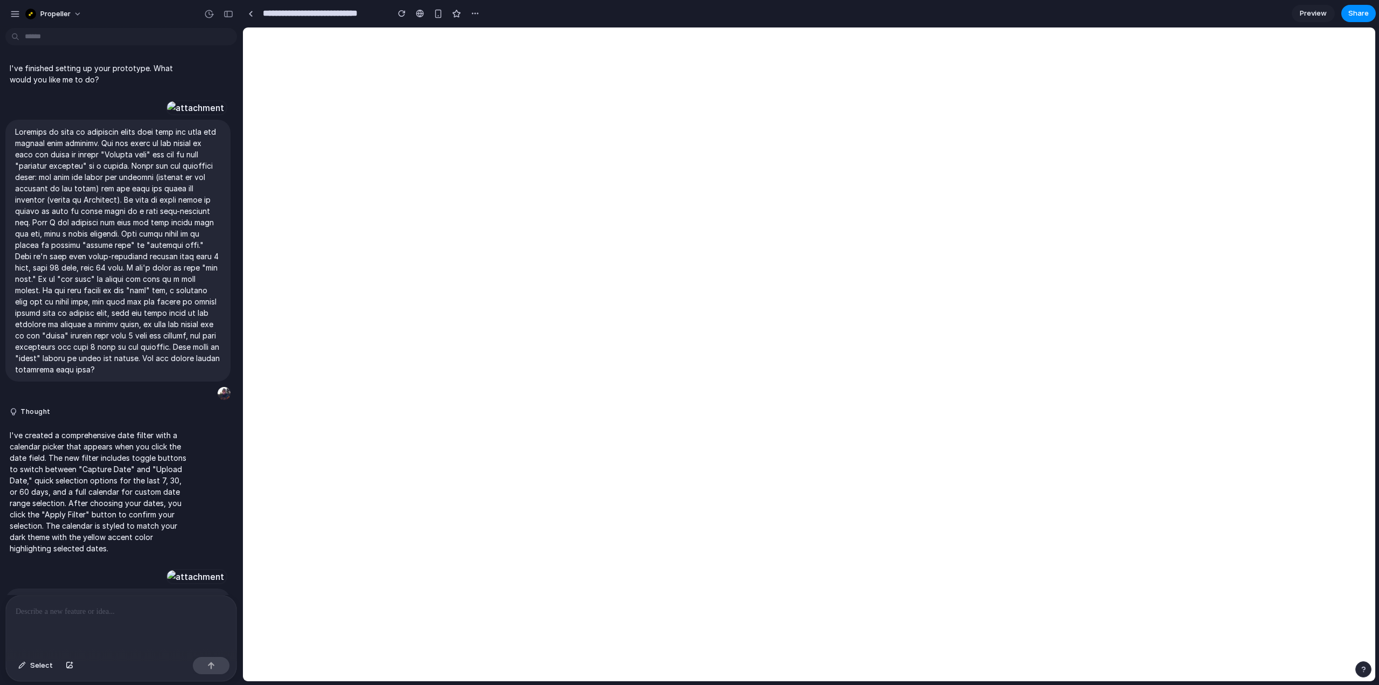  Describe the element at coordinates (100, 74) in the screenshot. I see `p: I've finished setting up your prototype. What would you like me to do?` at that location.